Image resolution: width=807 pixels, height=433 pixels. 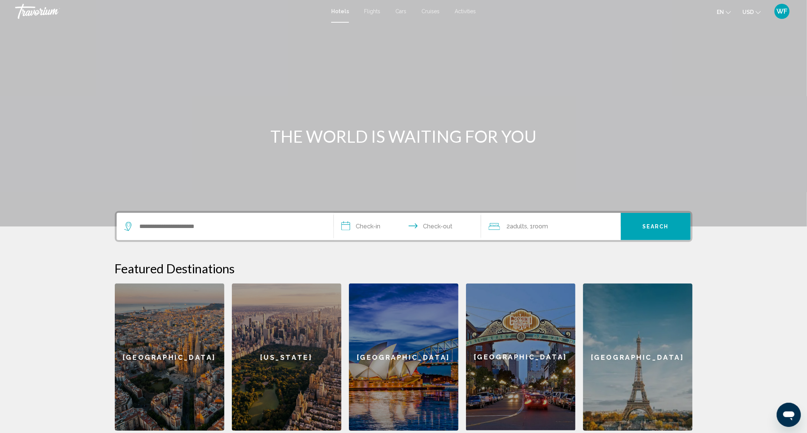 I want to click on a: Flights, so click(x=372, y=11).